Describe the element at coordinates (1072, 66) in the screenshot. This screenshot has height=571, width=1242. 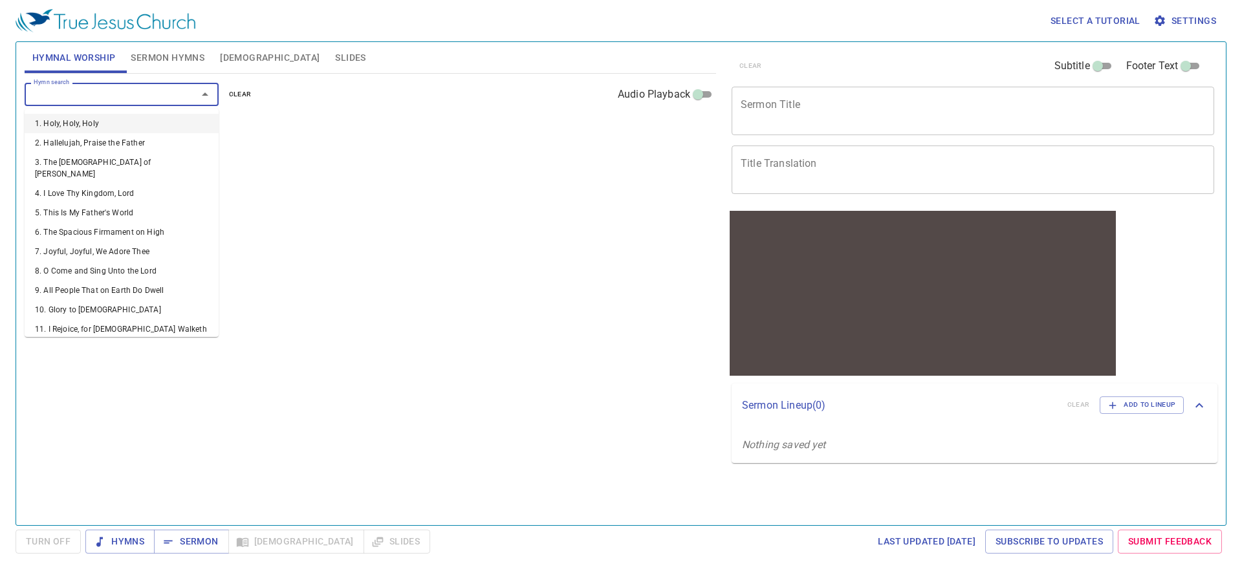
I see `span: Subtitle` at that location.